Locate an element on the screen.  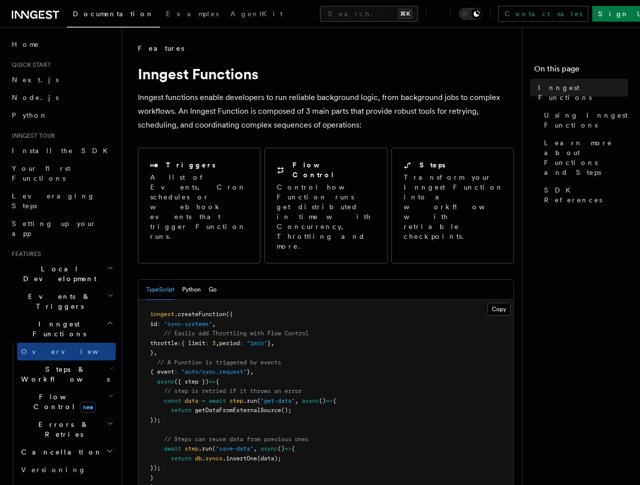
p: Control how Function runs get distributed in time with Concurrency, Throttling and more. is located at coordinates (325, 216).